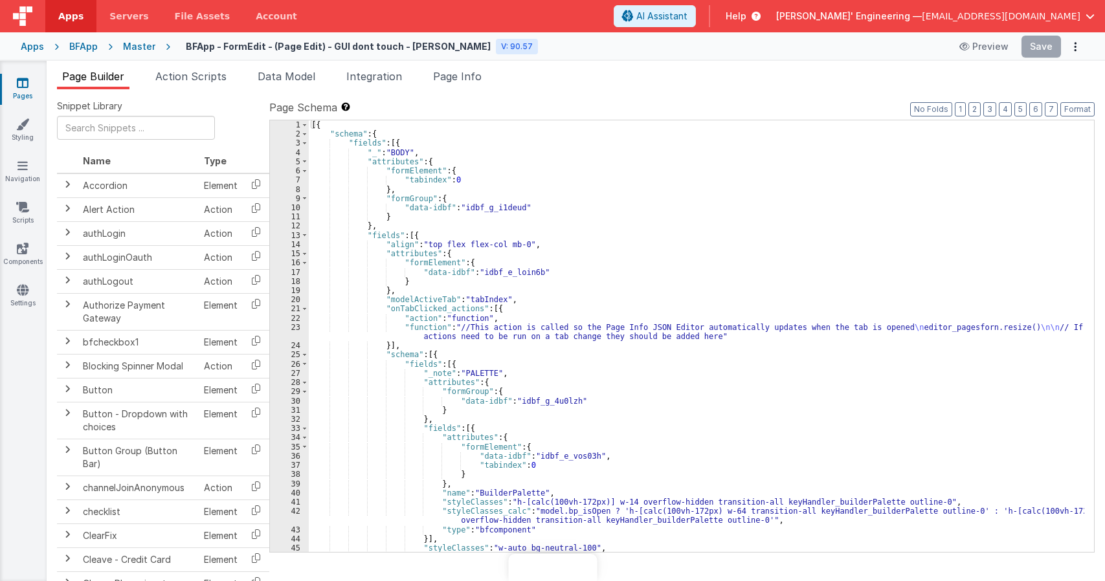 Image resolution: width=1105 pixels, height=581 pixels. I want to click on td: Authorize Payment Gateway, so click(138, 311).